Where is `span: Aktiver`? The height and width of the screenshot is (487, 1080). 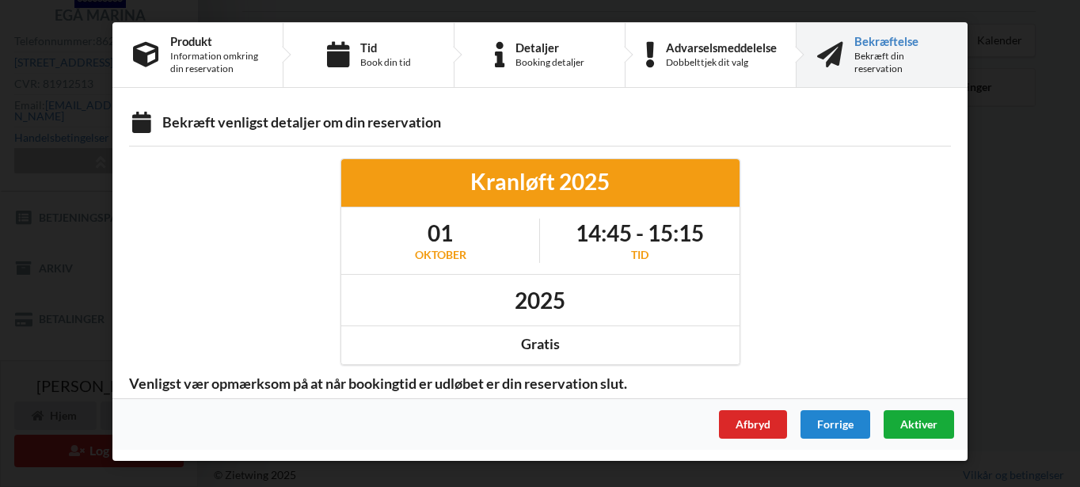
span: Aktiver is located at coordinates (918, 424).